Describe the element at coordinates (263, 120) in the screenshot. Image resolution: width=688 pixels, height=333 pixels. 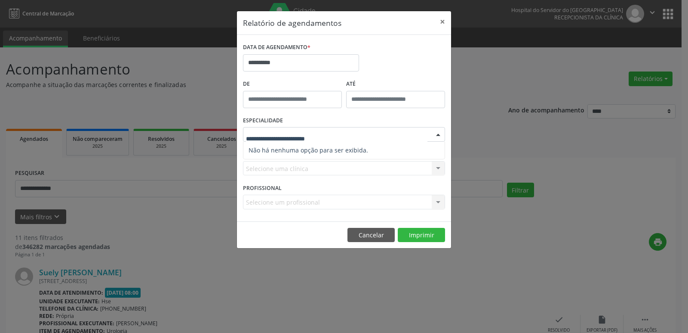
I see `label: ESPECIALIDADE` at that location.